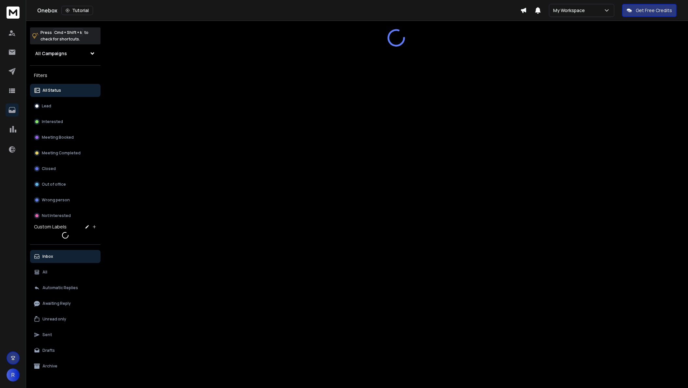 The height and width of the screenshot is (388, 688). Describe the element at coordinates (65, 153) in the screenshot. I see `button: Meeting Completed` at that location.